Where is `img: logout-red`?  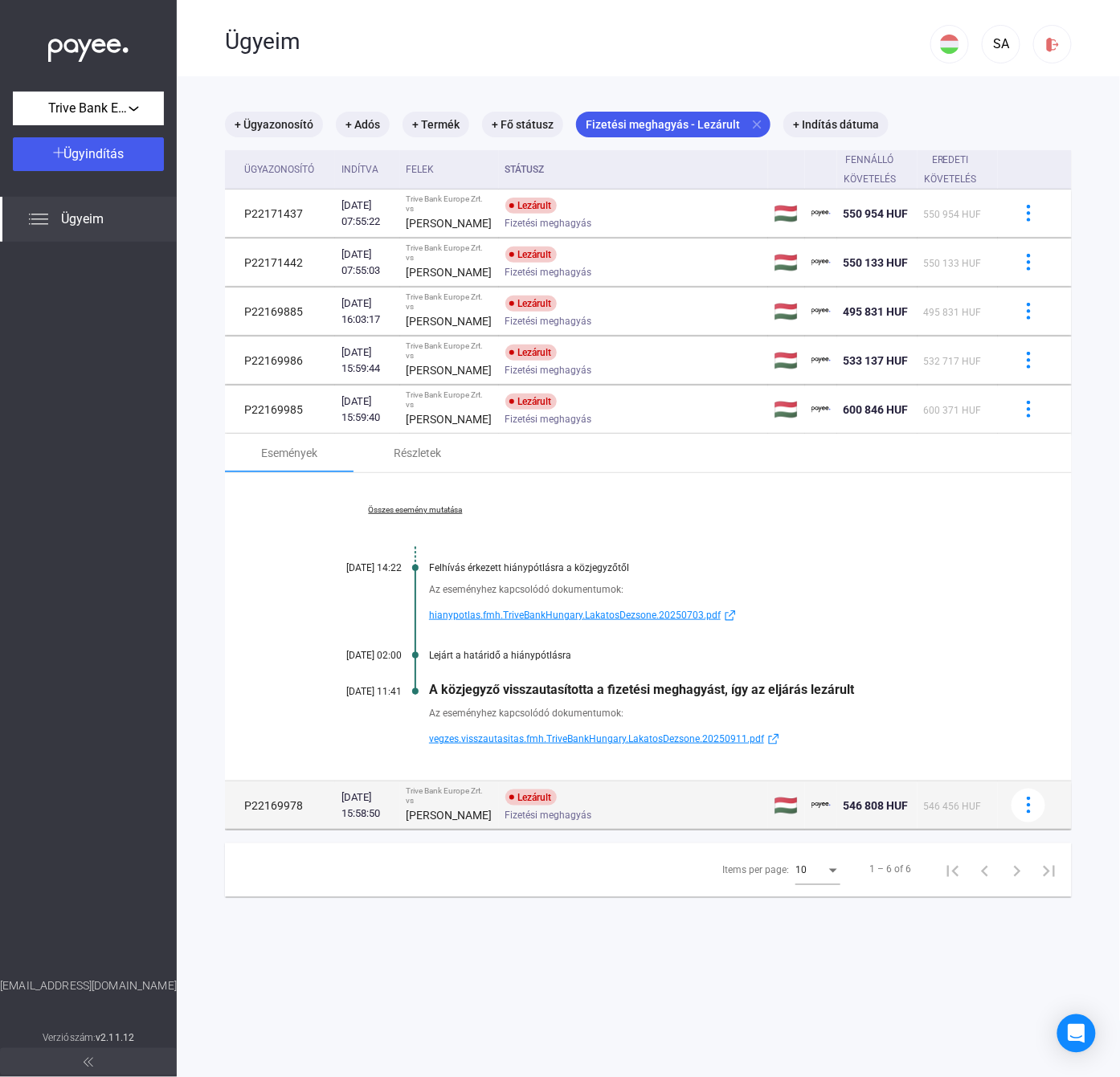 img: logout-red is located at coordinates (1052, 44).